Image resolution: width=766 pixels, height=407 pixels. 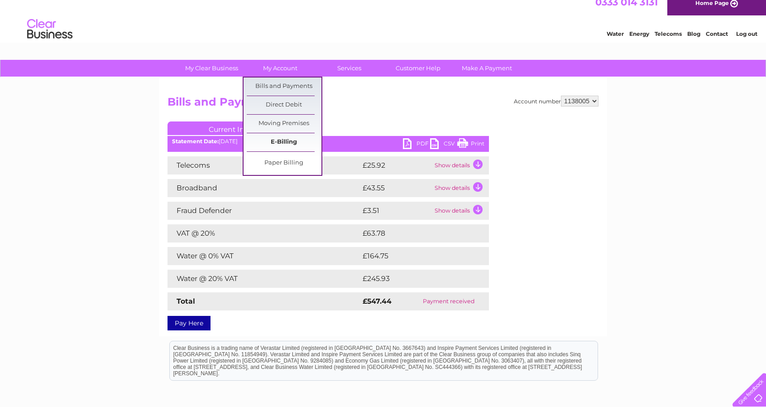 What do you see at coordinates (747, 42) in the screenshot?
I see `a: Log out` at bounding box center [747, 42].